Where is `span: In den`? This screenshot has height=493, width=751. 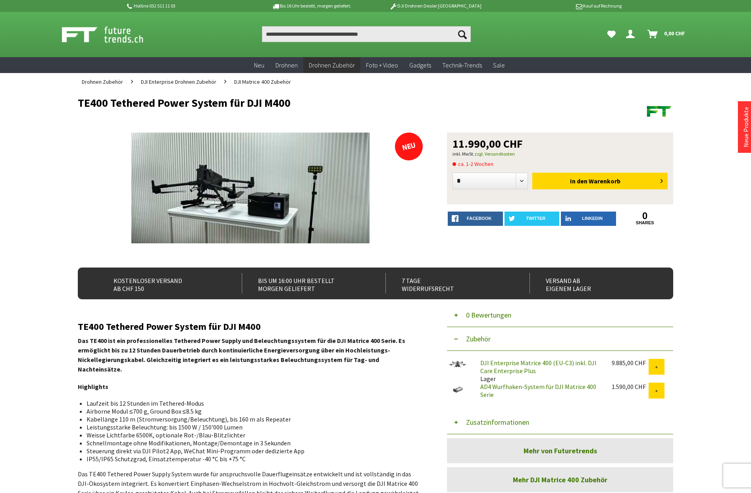
span: In den is located at coordinates (578, 181).